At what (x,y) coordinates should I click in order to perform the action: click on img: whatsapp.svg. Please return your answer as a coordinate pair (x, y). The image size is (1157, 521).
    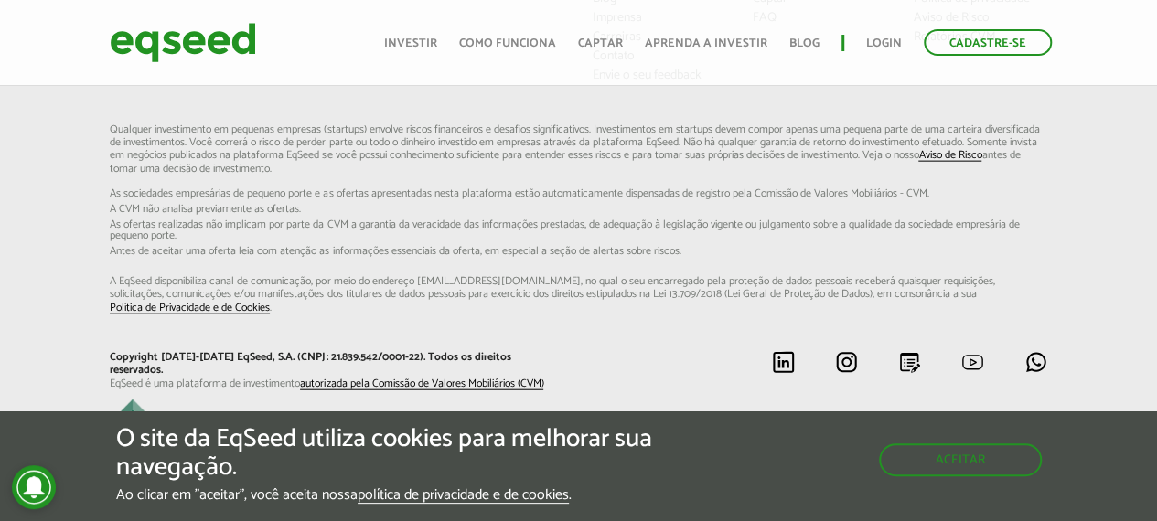
    Looking at the image, I should click on (1035, 362).